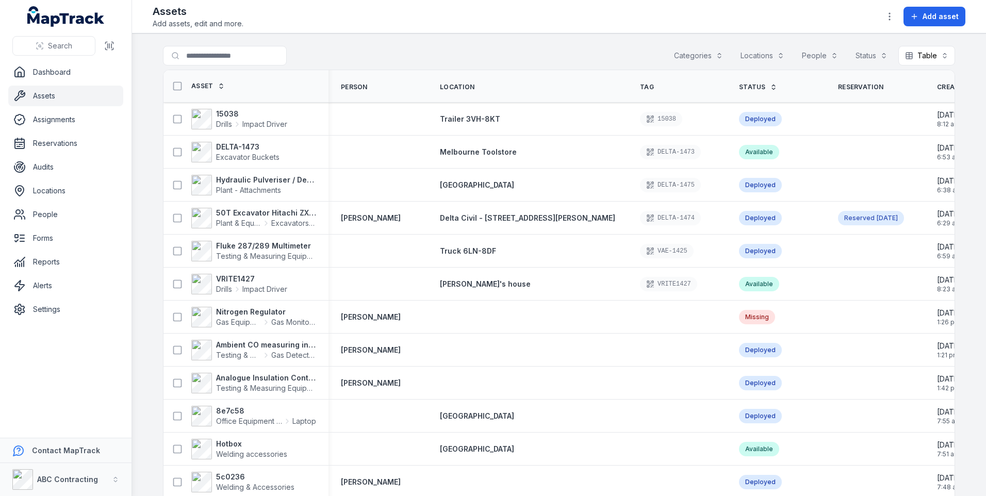 This screenshot has width=986, height=496. Describe the element at coordinates (949, 223) in the screenshot. I see `span: 6:29 am` at that location.